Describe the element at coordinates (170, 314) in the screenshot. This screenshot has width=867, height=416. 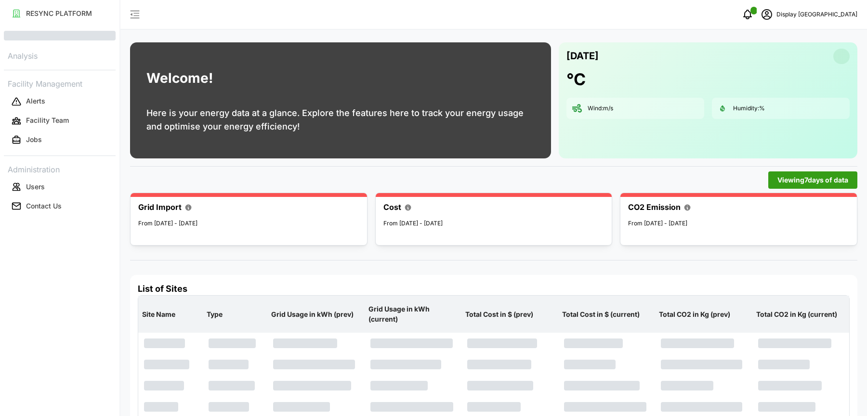
I see `p: Site Name` at that location.